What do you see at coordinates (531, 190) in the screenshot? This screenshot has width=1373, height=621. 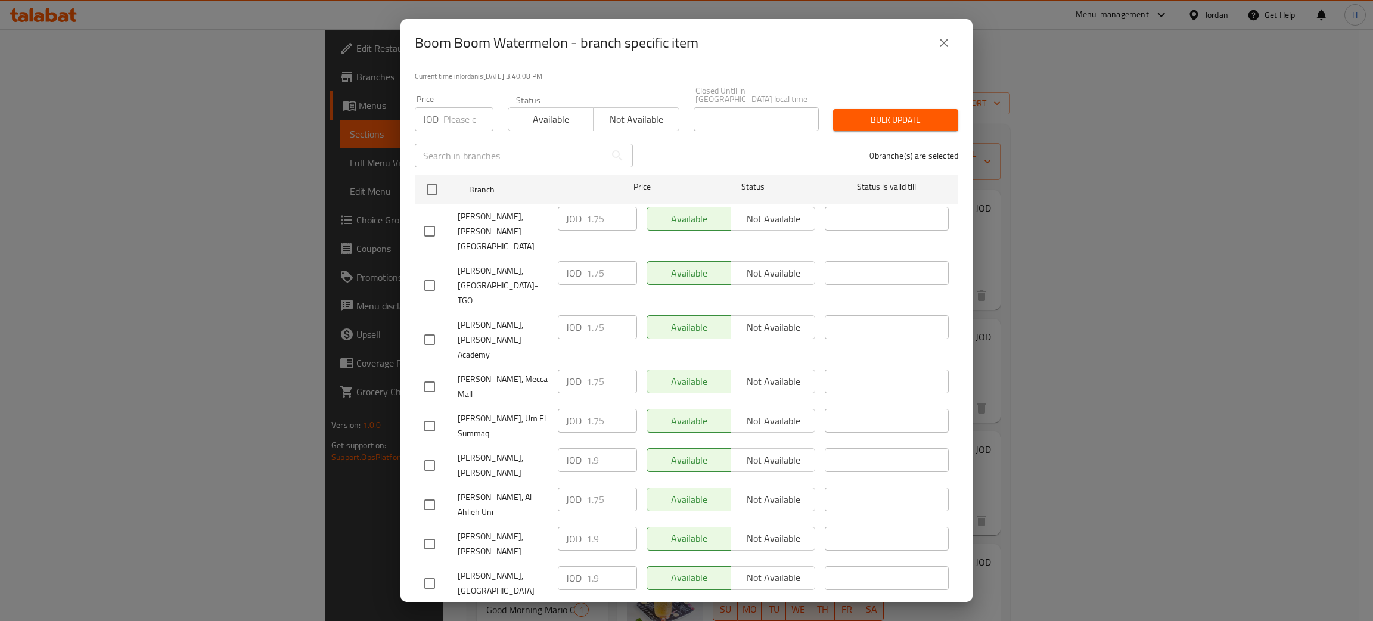 I see `span: Branch` at bounding box center [531, 190].